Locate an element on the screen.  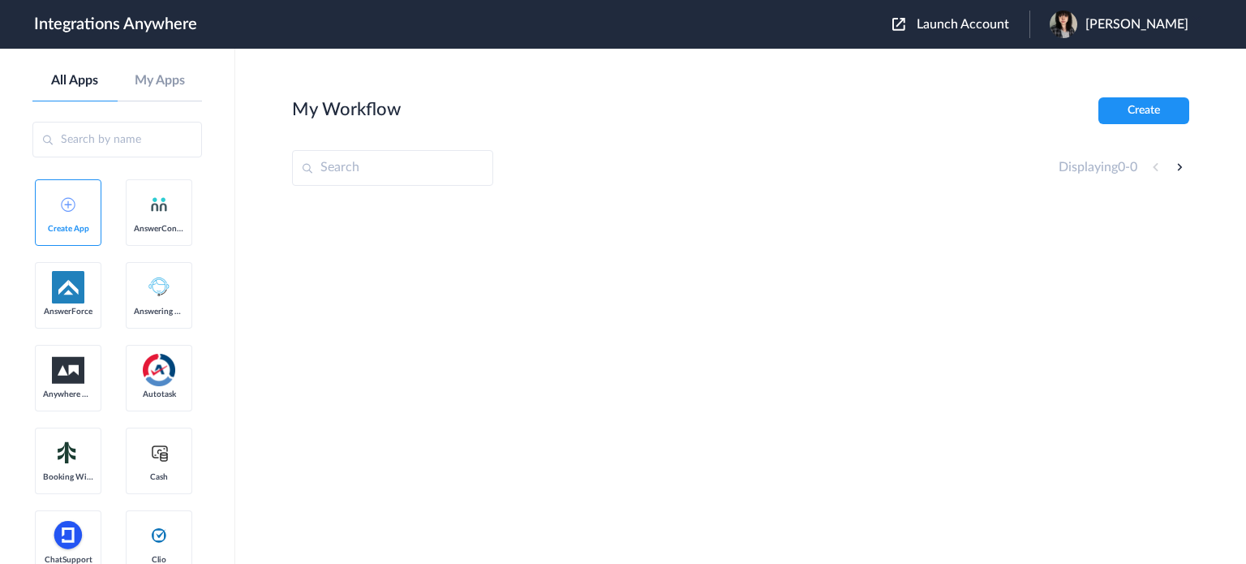
span: Answering Service is located at coordinates (159, 312).